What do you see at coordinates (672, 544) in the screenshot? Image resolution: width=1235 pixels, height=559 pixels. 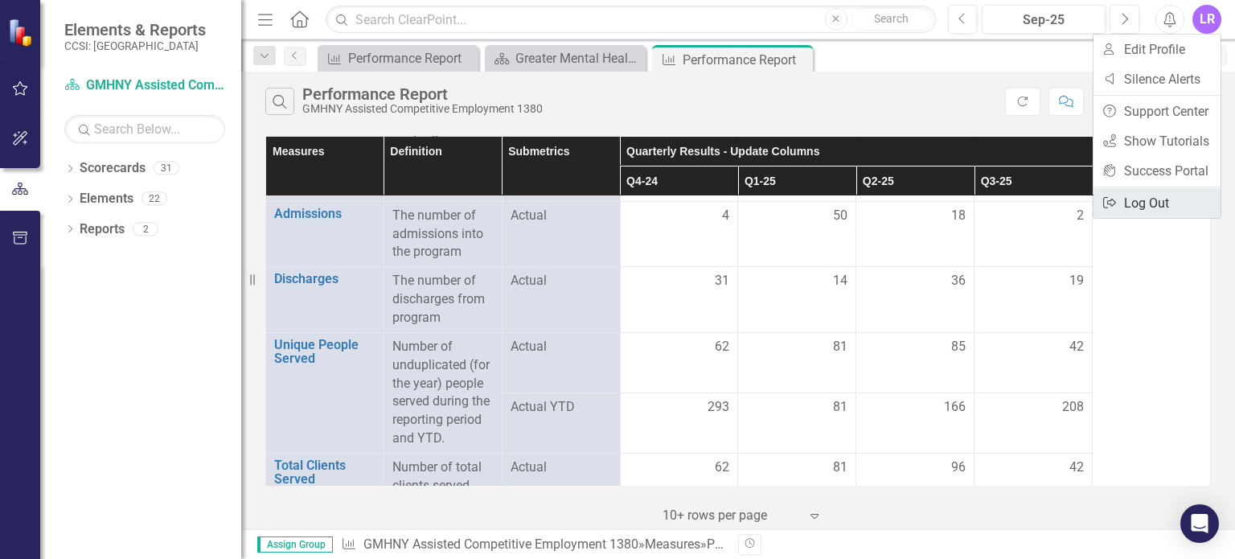 I see `a: Measures` at bounding box center [672, 544].